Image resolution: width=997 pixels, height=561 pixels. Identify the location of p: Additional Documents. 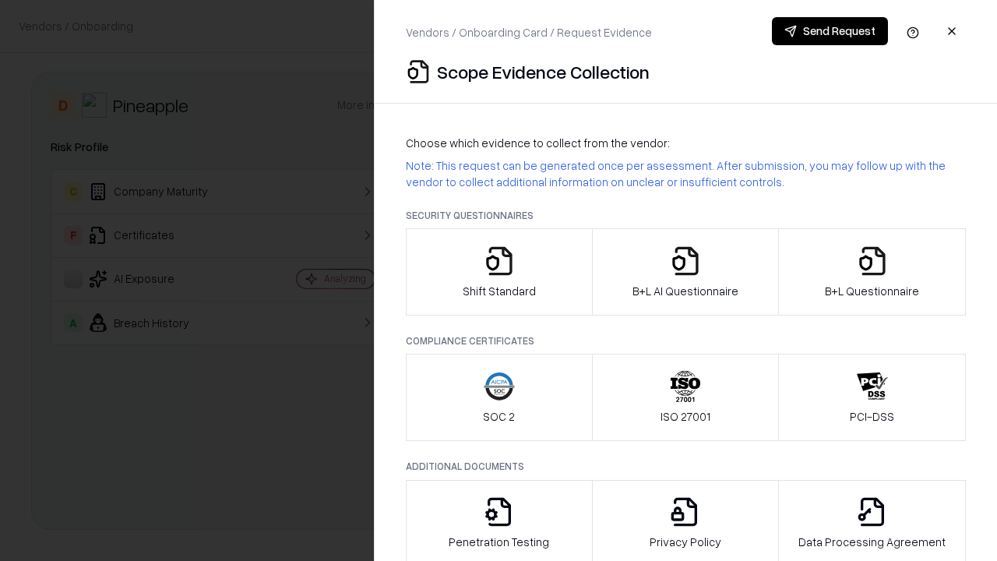
(685, 466).